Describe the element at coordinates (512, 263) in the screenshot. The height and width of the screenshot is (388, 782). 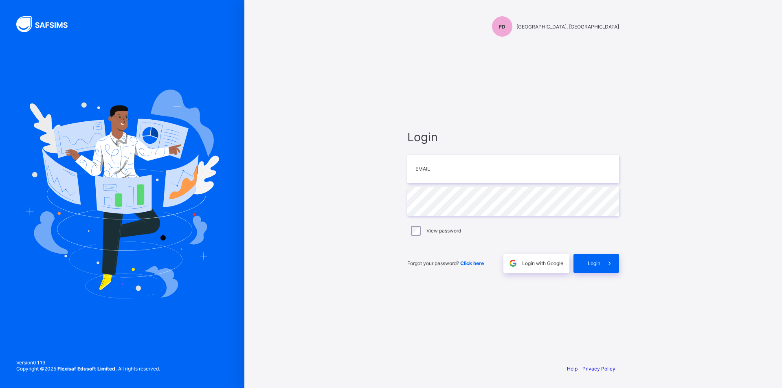
I see `img: google.396cfc9801f0270233282035f929180a.svg` at that location.